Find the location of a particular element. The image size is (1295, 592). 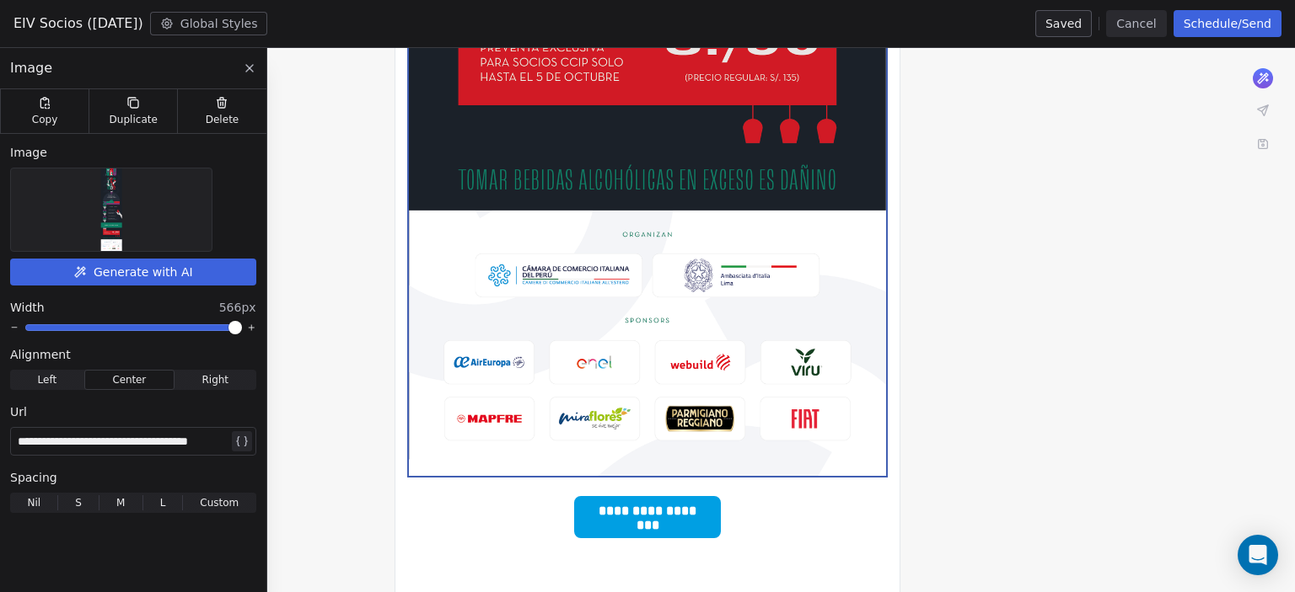

span: S is located at coordinates (78, 503).